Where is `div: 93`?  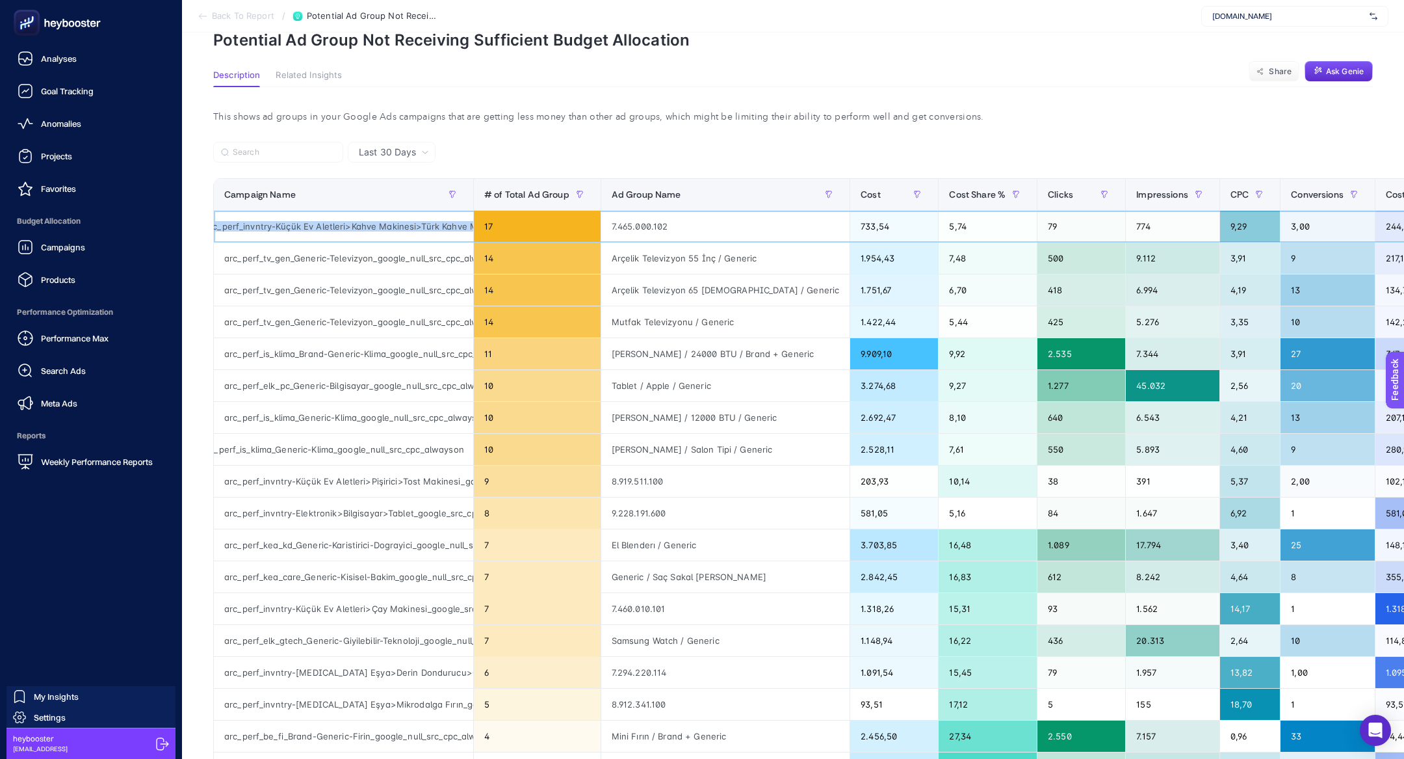 div: 93 is located at coordinates (1081, 609).